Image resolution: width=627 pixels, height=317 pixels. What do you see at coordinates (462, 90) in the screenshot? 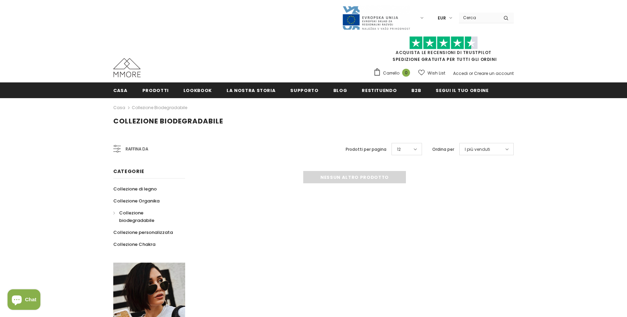
I see `a: Segui il tuo ordine` at bounding box center [462, 90].